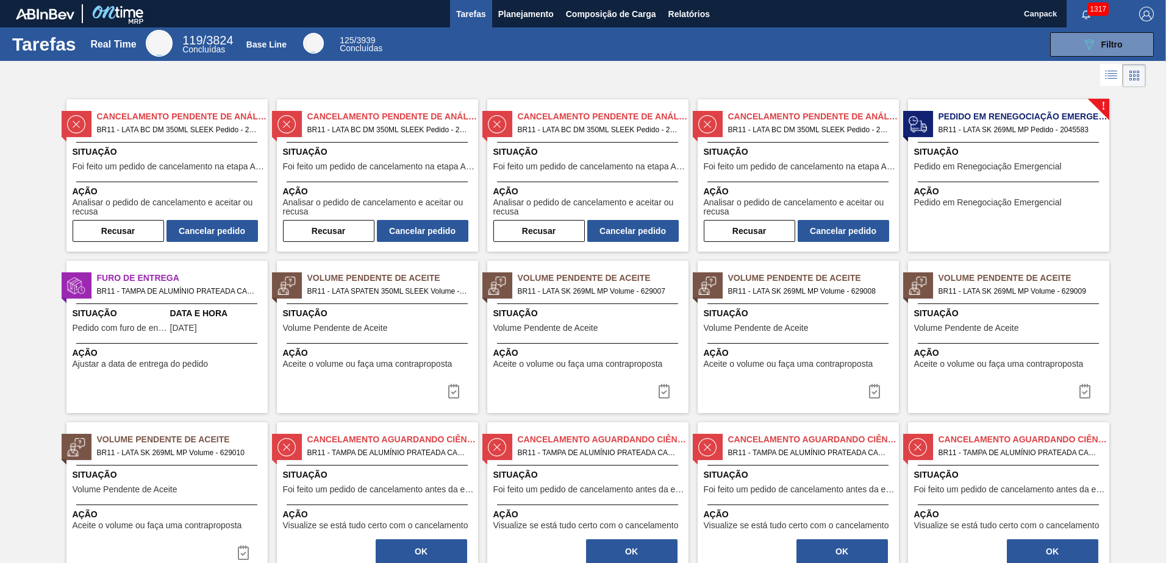 This screenshot has height=563, width=1166. What do you see at coordinates (346, 40) in the screenshot?
I see `span: 125` at bounding box center [346, 40].